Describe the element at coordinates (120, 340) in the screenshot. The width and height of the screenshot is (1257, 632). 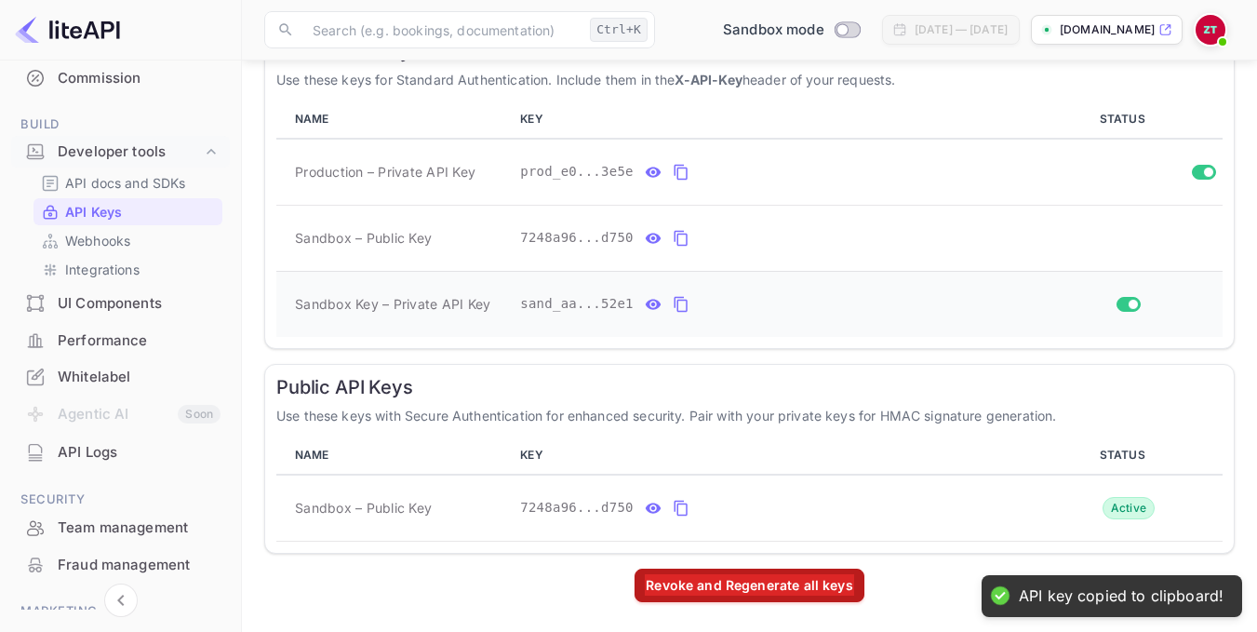
I see `a: Performance` at that location.